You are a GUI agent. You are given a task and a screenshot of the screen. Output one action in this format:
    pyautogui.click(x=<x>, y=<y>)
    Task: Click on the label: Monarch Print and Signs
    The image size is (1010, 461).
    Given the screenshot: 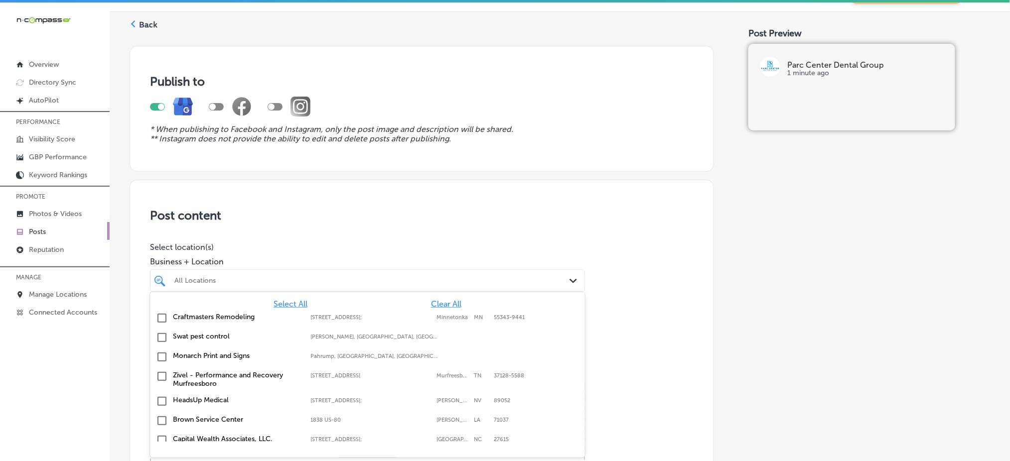 What is the action you would take?
    pyautogui.click(x=237, y=356)
    